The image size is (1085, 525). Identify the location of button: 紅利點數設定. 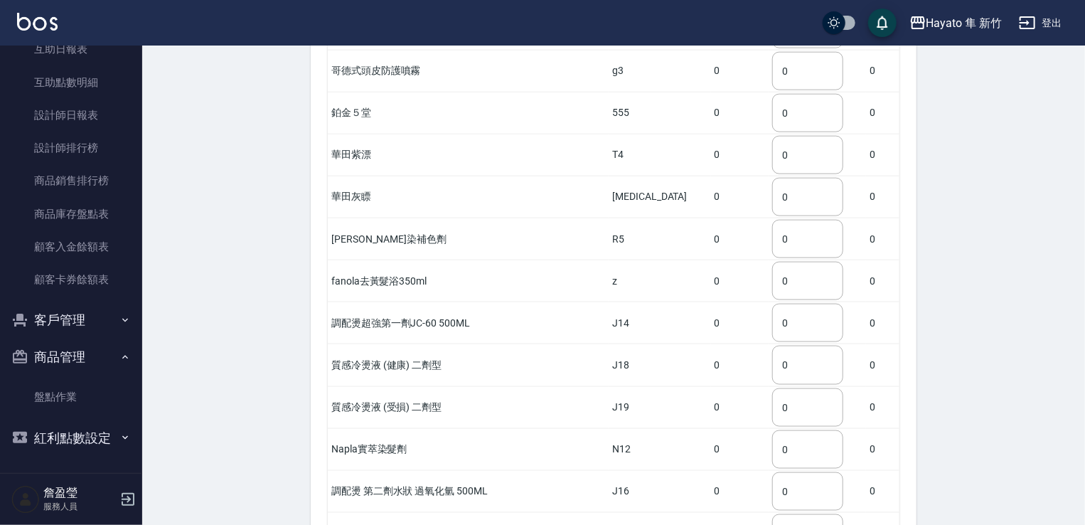
(71, 438).